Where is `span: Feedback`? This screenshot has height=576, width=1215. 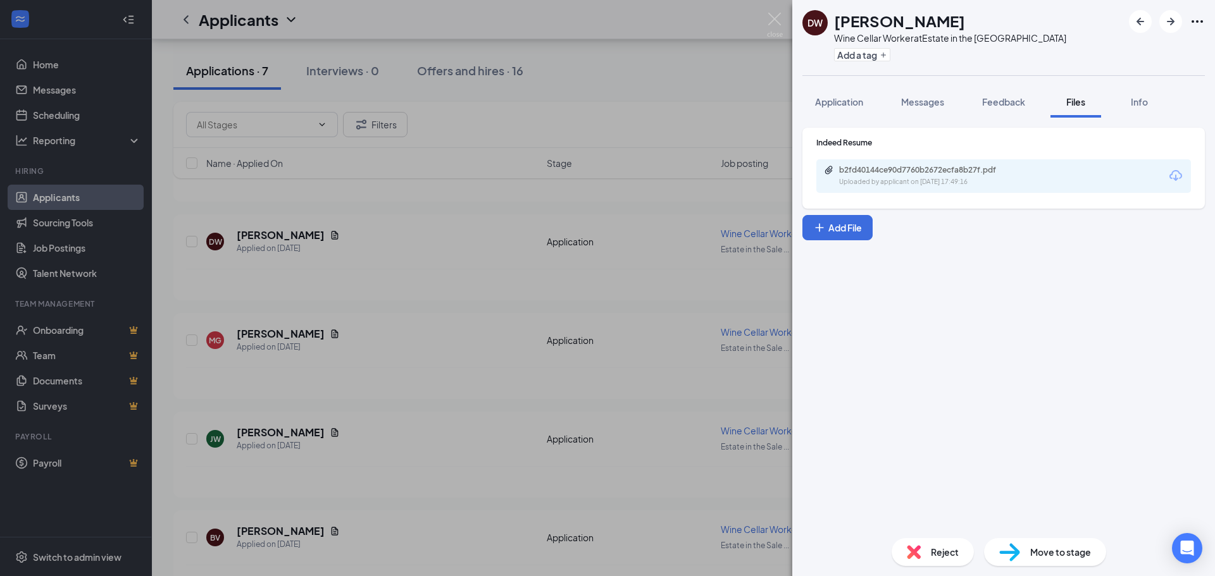
span: Feedback is located at coordinates (1004, 102).